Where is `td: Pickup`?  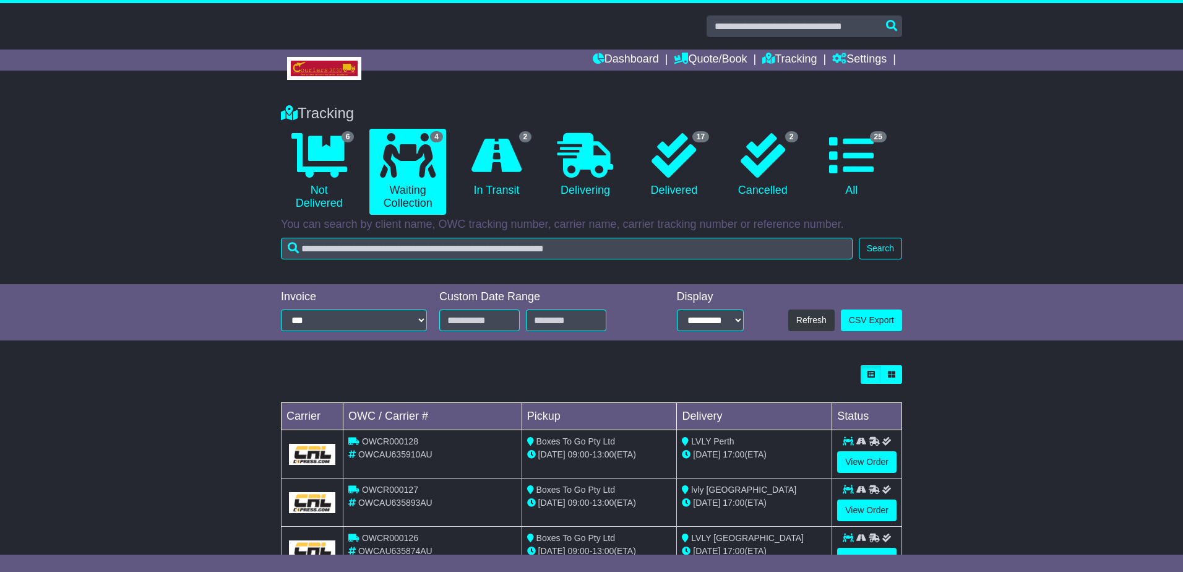 td: Pickup is located at coordinates (599, 417).